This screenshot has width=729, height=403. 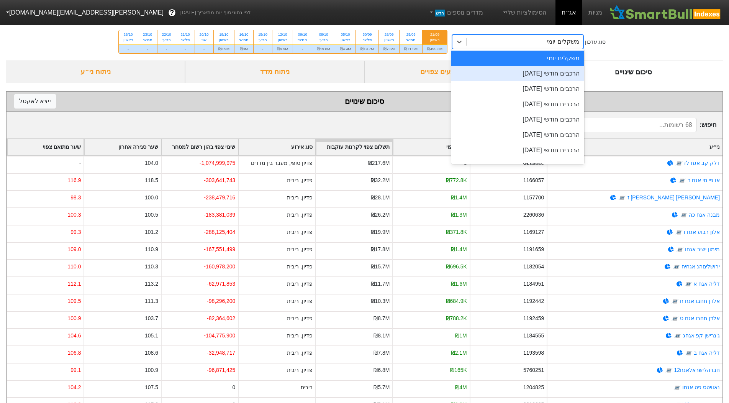 What do you see at coordinates (380, 180) in the screenshot?
I see `div: ₪32.2M` at bounding box center [380, 180].